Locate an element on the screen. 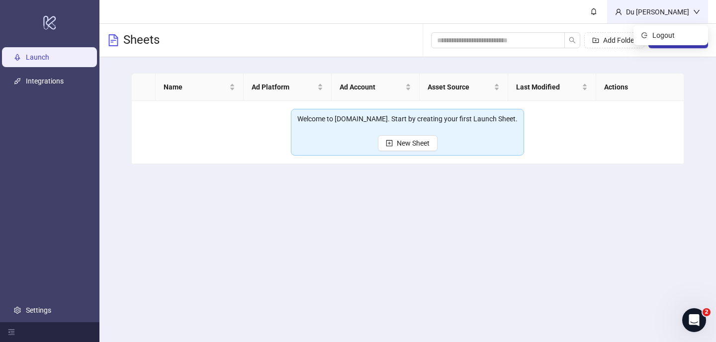  th: Ad Account is located at coordinates (375, 87).